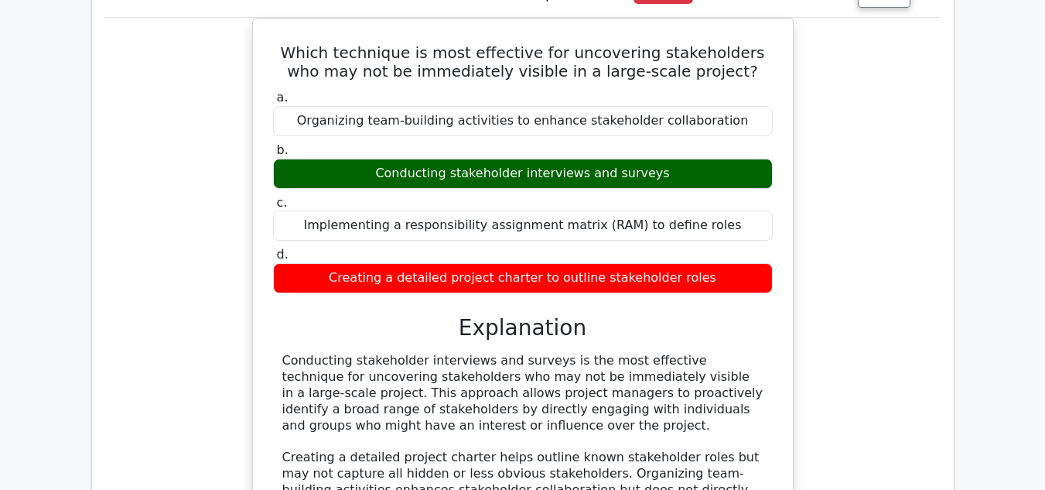 The image size is (1045, 490). I want to click on h3: Explanation, so click(523, 328).